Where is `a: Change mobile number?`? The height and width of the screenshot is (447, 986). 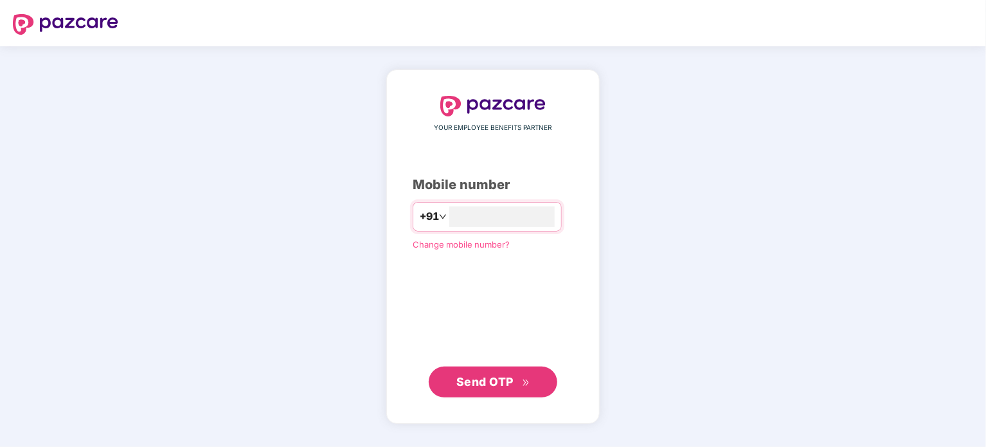
a: Change mobile number? is located at coordinates (461, 244).